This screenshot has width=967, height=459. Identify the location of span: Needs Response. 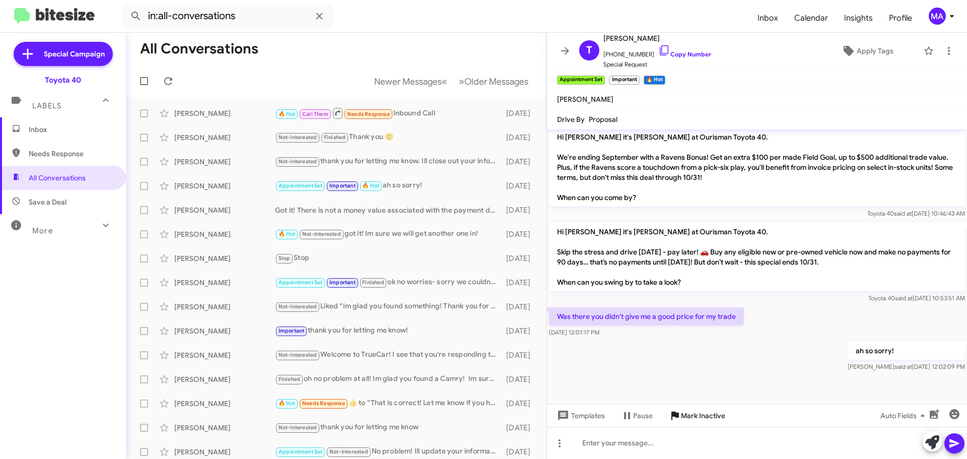
(323, 403).